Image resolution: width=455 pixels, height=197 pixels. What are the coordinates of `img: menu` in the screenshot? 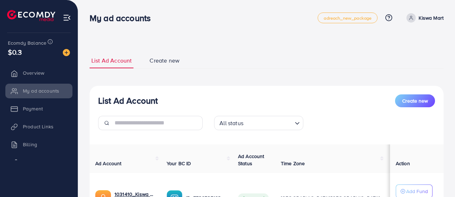 It's located at (67, 17).